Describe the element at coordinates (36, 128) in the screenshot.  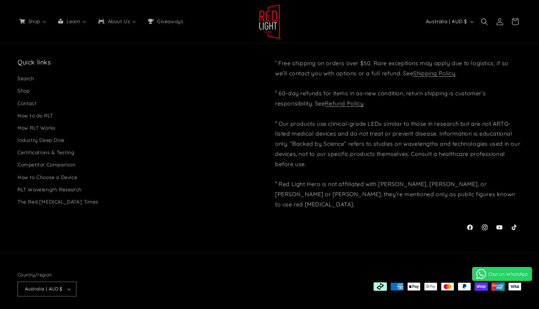
I see `a: How RLT Works` at that location.